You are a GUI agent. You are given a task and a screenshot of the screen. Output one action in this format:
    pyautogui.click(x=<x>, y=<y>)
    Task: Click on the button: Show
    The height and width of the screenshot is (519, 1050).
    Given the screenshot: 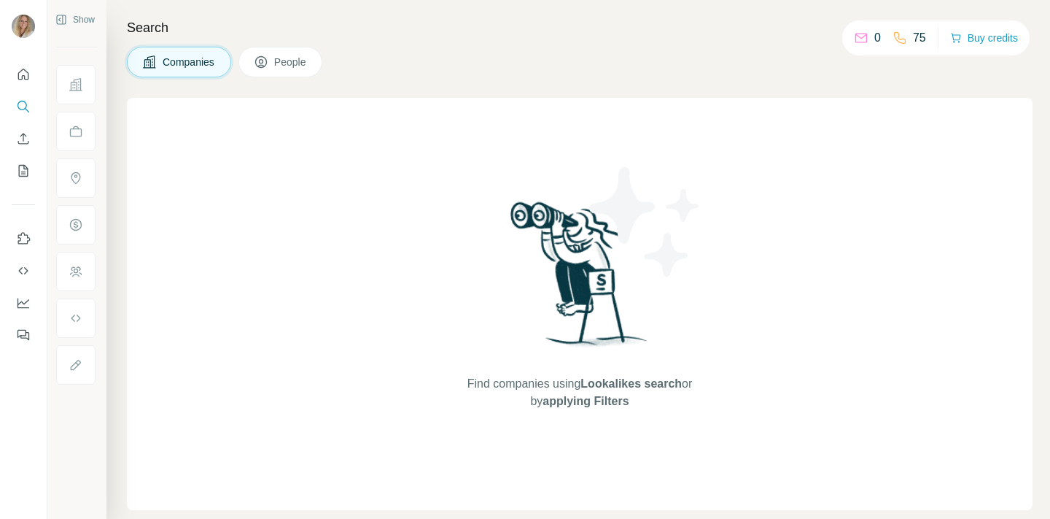 What is the action you would take?
    pyautogui.click(x=75, y=20)
    